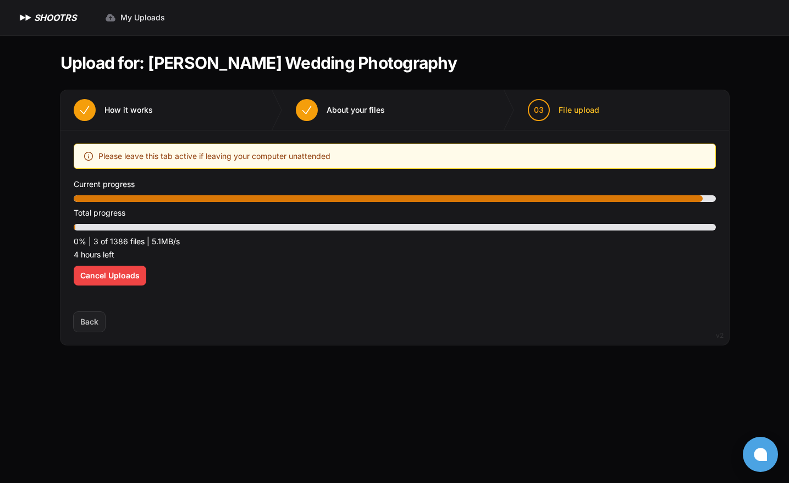 The height and width of the screenshot is (483, 789). I want to click on button: About your files, so click(340, 110).